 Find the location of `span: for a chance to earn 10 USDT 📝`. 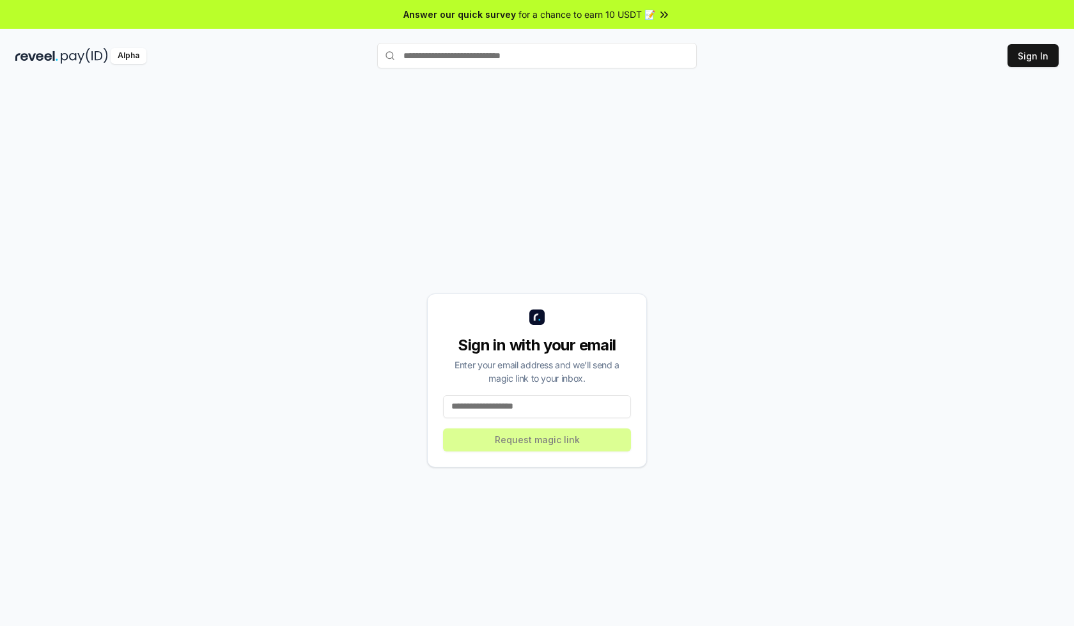

span: for a chance to earn 10 USDT 📝 is located at coordinates (587, 14).